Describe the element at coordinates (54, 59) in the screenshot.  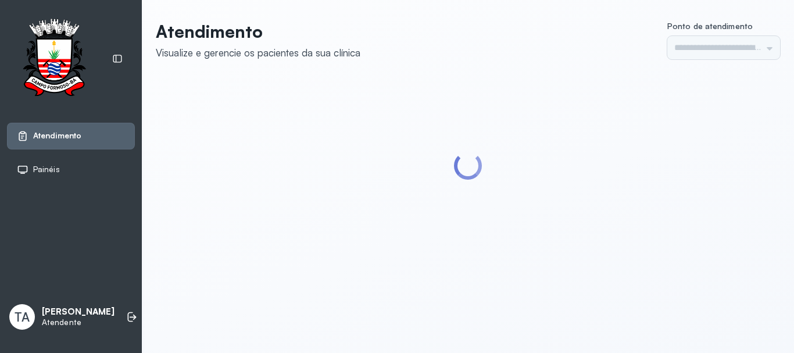
I see `img: Logotipo do estabelecimento` at that location.